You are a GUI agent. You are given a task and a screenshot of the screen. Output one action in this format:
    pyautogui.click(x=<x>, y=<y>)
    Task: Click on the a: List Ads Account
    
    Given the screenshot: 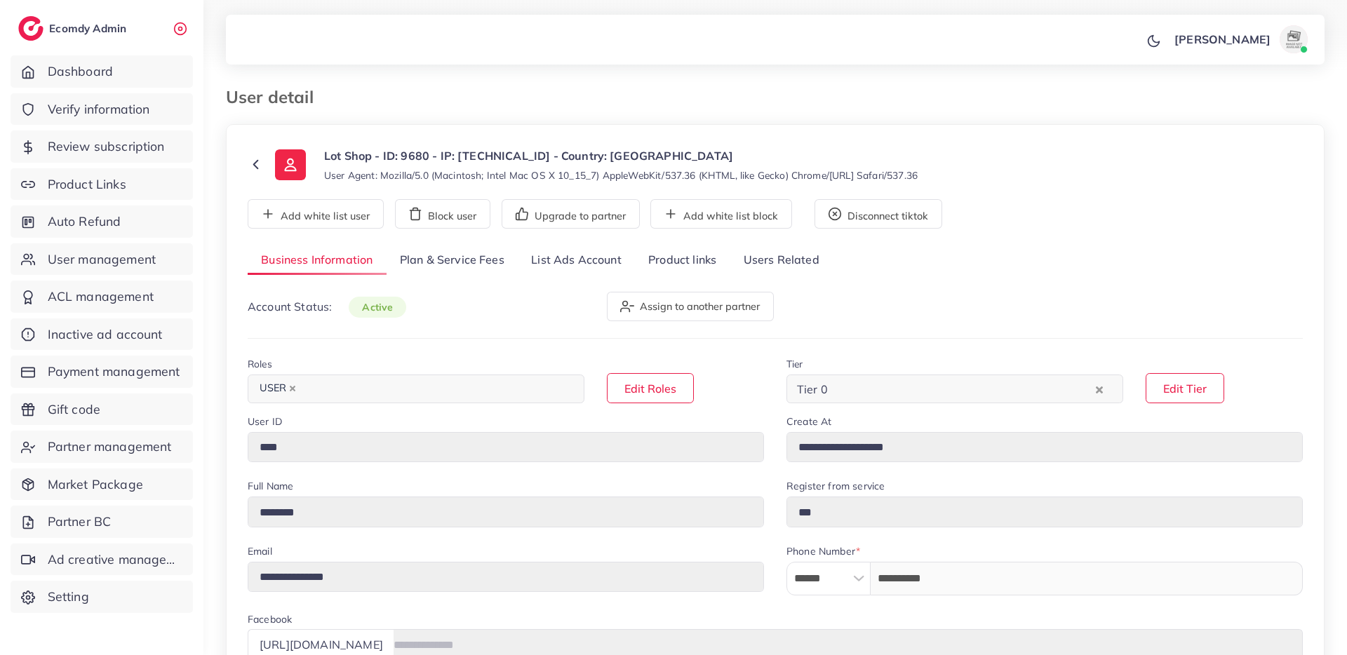 What is the action you would take?
    pyautogui.click(x=576, y=260)
    